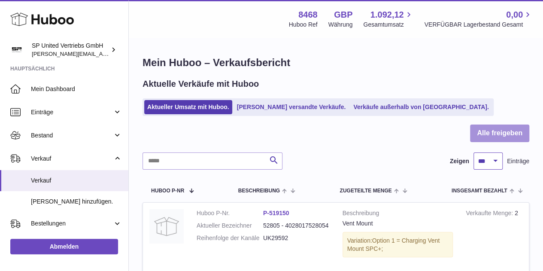  I want to click on span: Bestellungen, so click(72, 223).